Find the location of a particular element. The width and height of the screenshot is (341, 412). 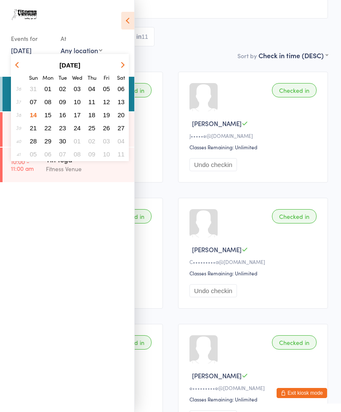

button: 01 is located at coordinates (48, 88).